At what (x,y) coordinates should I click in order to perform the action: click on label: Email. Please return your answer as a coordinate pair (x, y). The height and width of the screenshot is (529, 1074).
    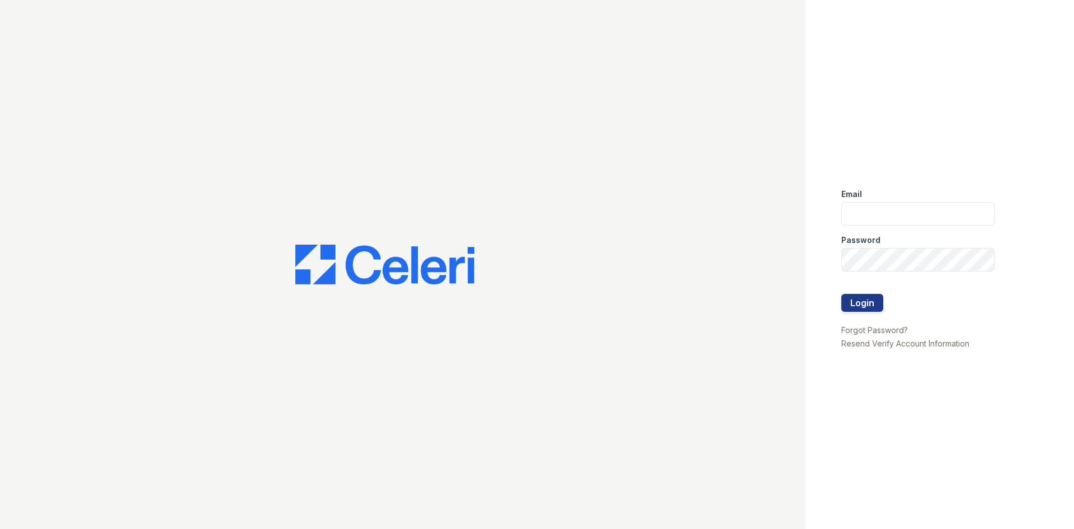
    Looking at the image, I should click on (852, 194).